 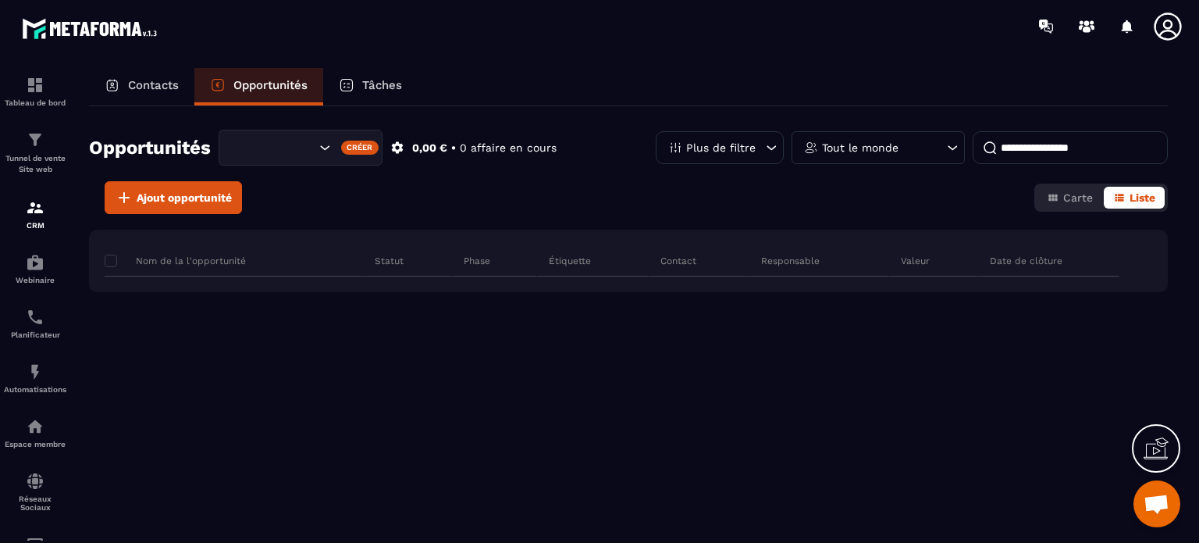 I want to click on a: schedulerschedulerPlanificateur, so click(x=35, y=323).